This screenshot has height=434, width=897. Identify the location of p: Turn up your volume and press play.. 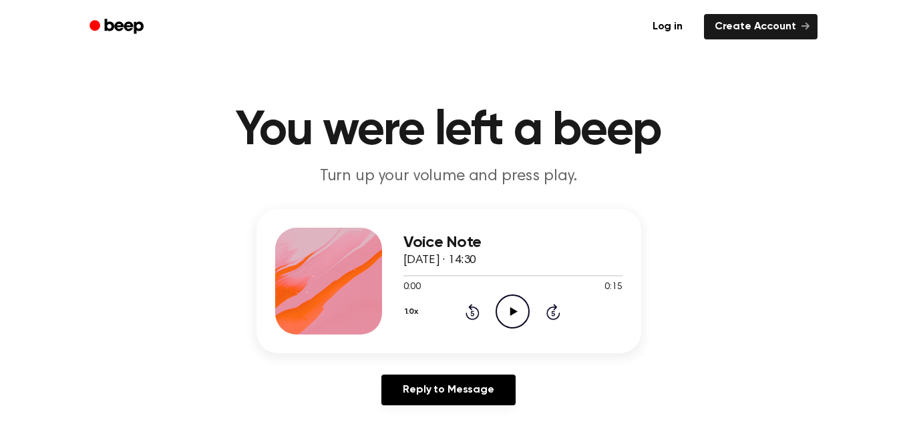
(449, 176).